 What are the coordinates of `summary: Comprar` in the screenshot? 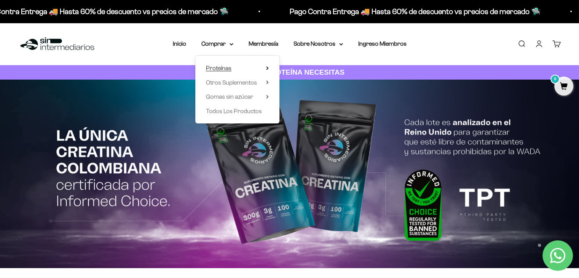 It's located at (217, 44).